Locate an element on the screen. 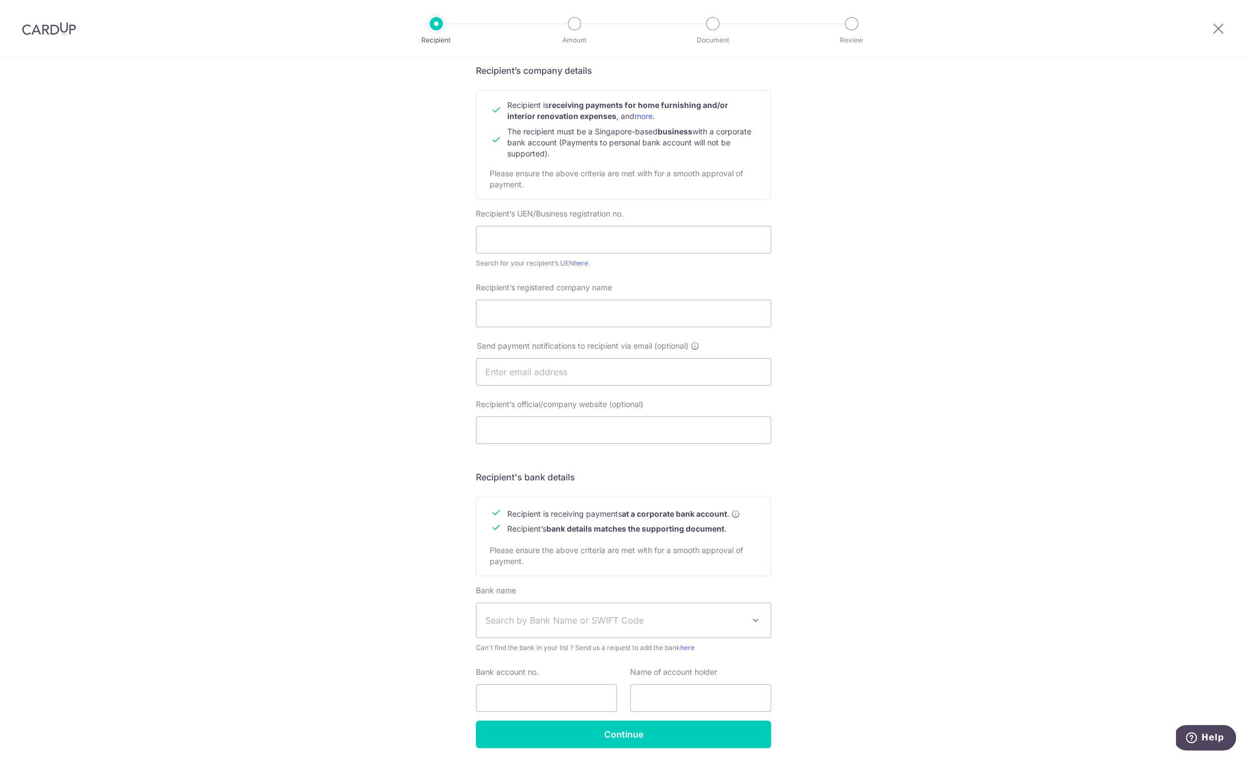 This screenshot has height=758, width=1247. b: receiving payments for home furnishing and/or interior renovation expenses is located at coordinates (617, 110).